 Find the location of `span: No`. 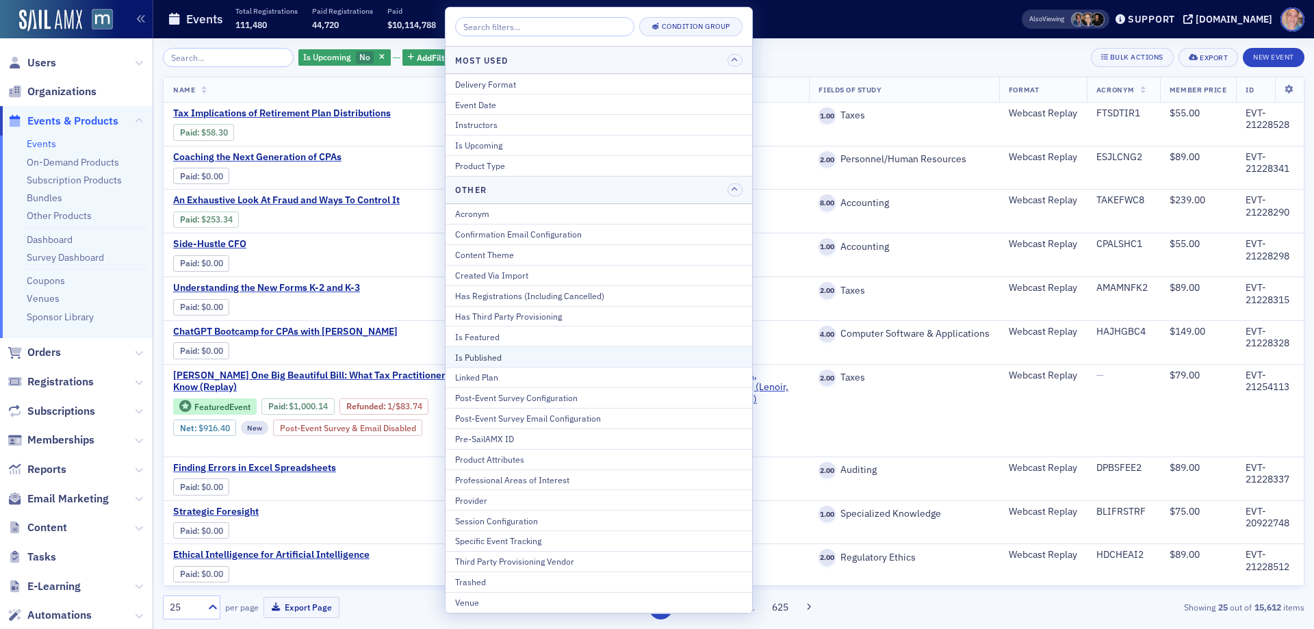

span: No is located at coordinates (365, 57).